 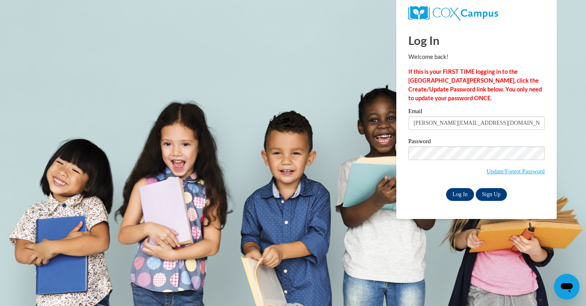 I want to click on a: COX Campus, so click(x=477, y=13).